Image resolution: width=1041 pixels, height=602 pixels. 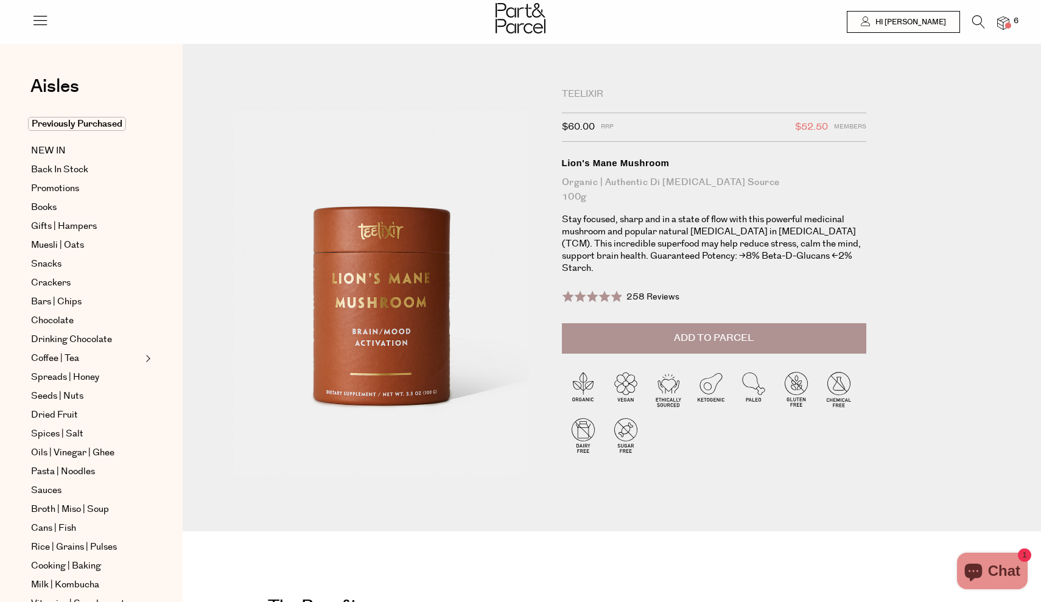 What do you see at coordinates (754, 389) in the screenshot?
I see `img: P_P-ICONS-Live_Bec_V11_Paleo.svg` at bounding box center [754, 389].